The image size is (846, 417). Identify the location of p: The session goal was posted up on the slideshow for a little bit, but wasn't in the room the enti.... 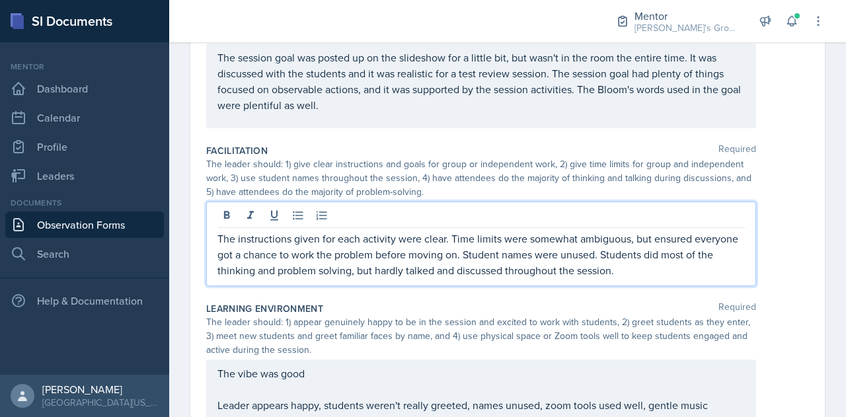
(481, 81).